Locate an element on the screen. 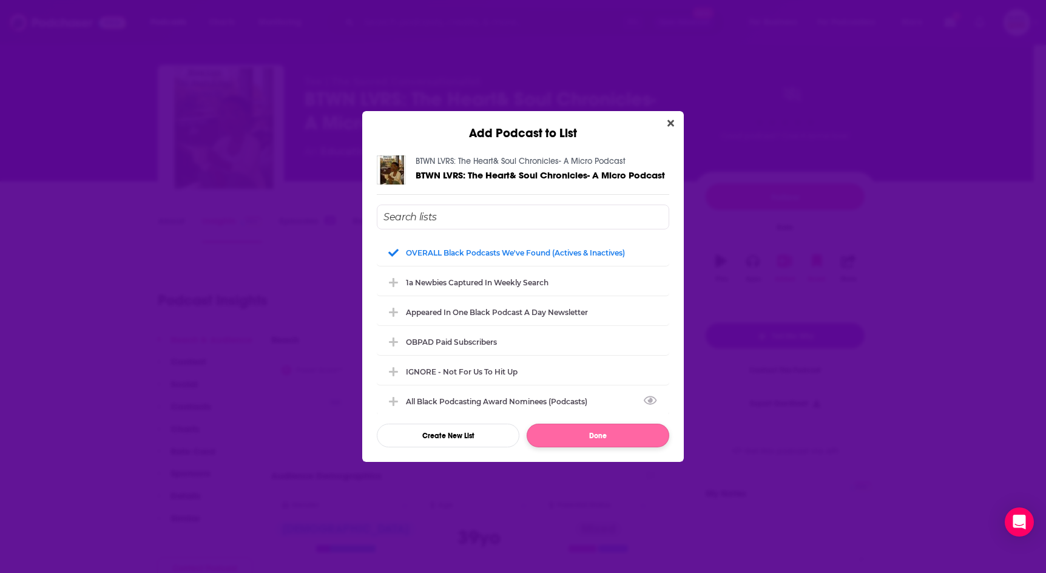 The image size is (1046, 573). button: Done is located at coordinates (598, 435).